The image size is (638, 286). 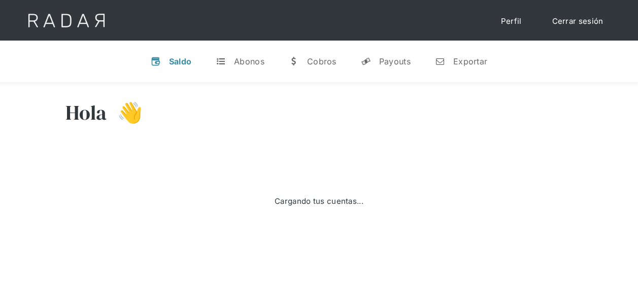 I want to click on div: Payouts, so click(x=395, y=61).